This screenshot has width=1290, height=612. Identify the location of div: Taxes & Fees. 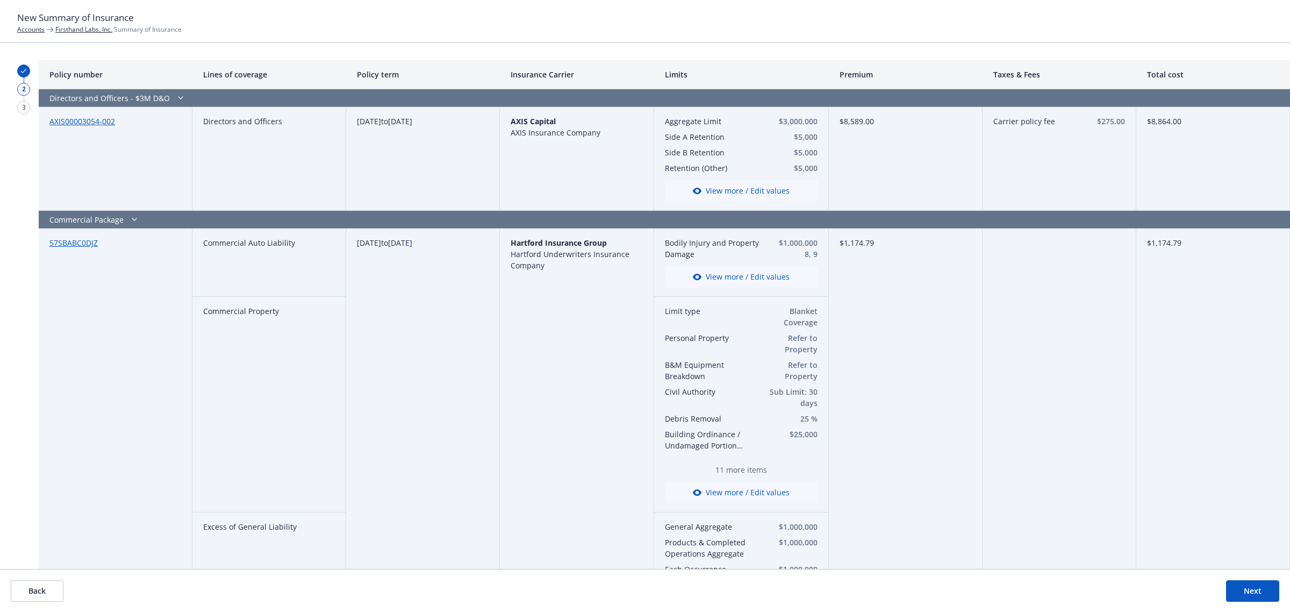
(1059, 75).